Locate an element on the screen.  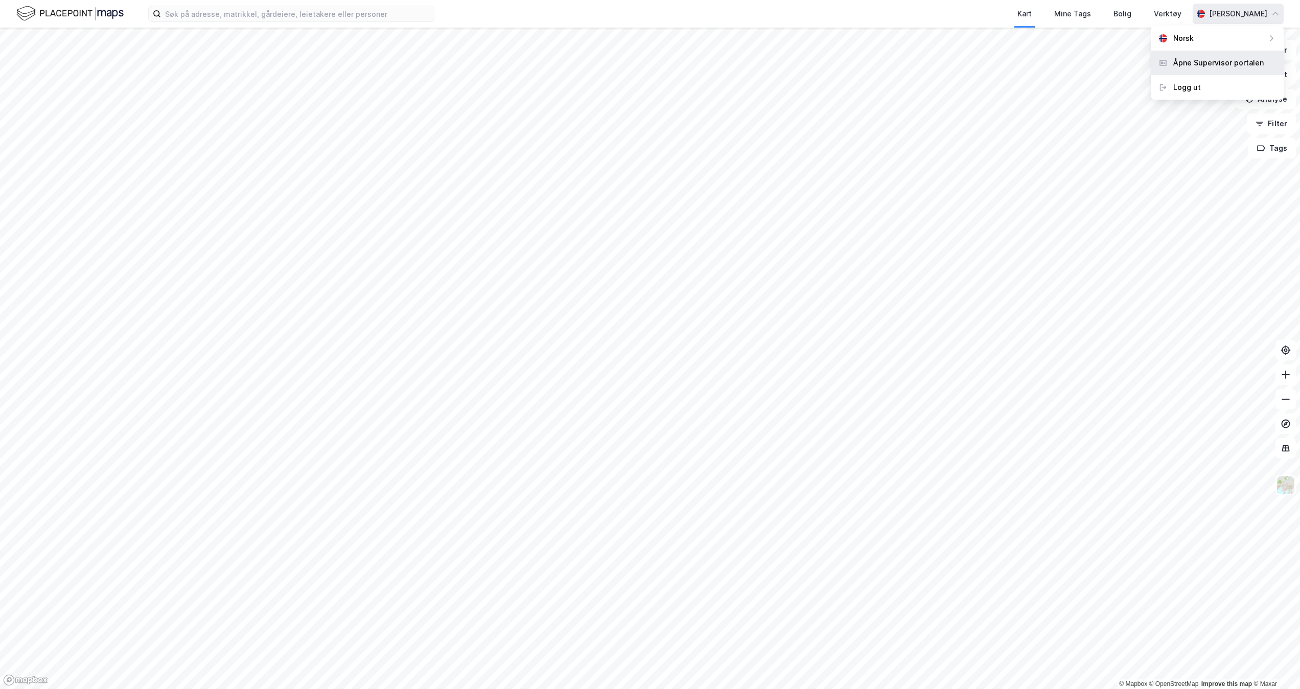
div: Verktøy is located at coordinates (1167, 14).